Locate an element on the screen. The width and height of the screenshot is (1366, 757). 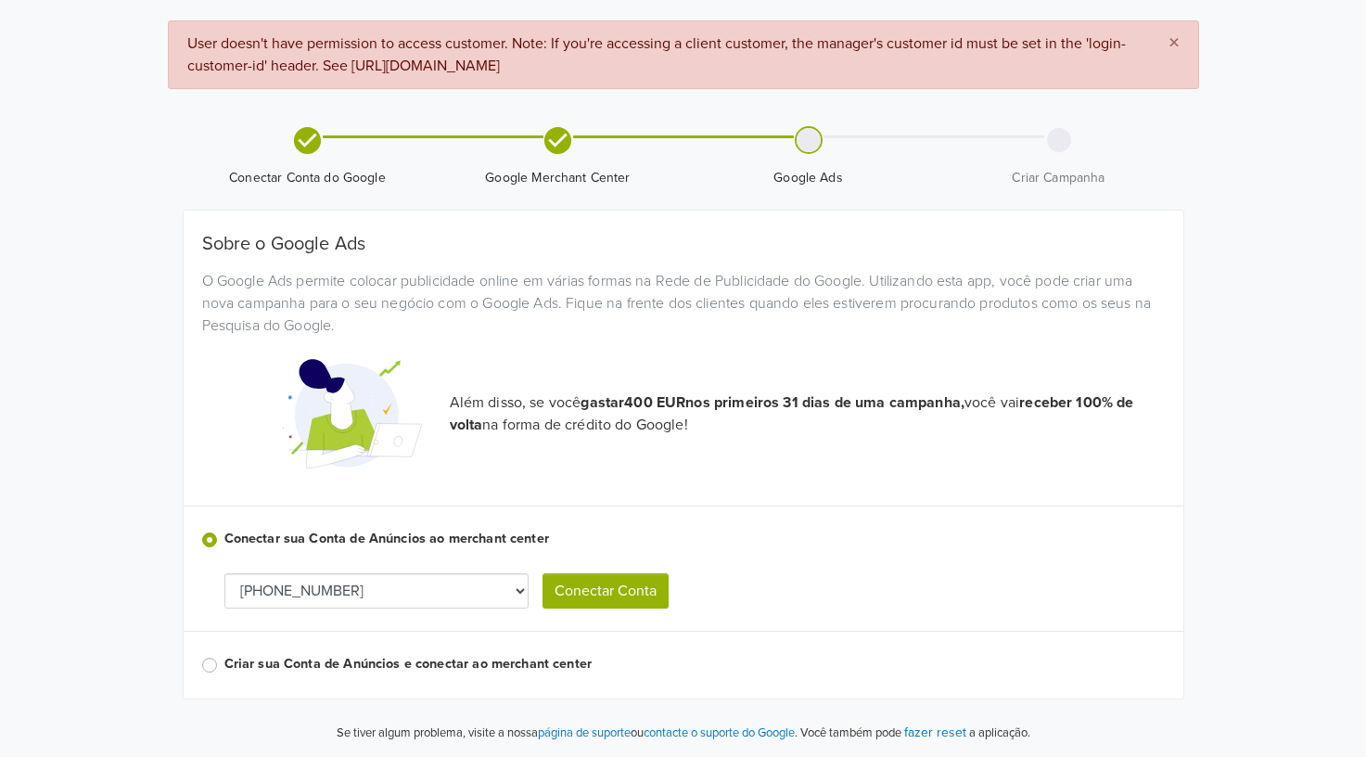
button: fazer reset is located at coordinates (935, 732).